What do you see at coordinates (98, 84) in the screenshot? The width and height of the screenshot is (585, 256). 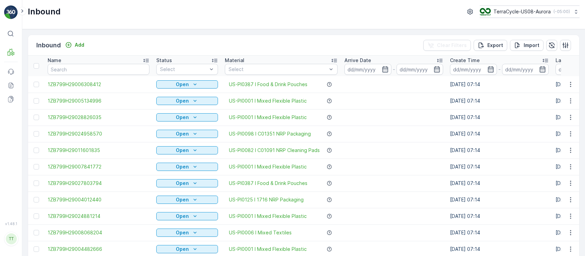 I see `a: 1ZB799H29006308412` at bounding box center [98, 84].